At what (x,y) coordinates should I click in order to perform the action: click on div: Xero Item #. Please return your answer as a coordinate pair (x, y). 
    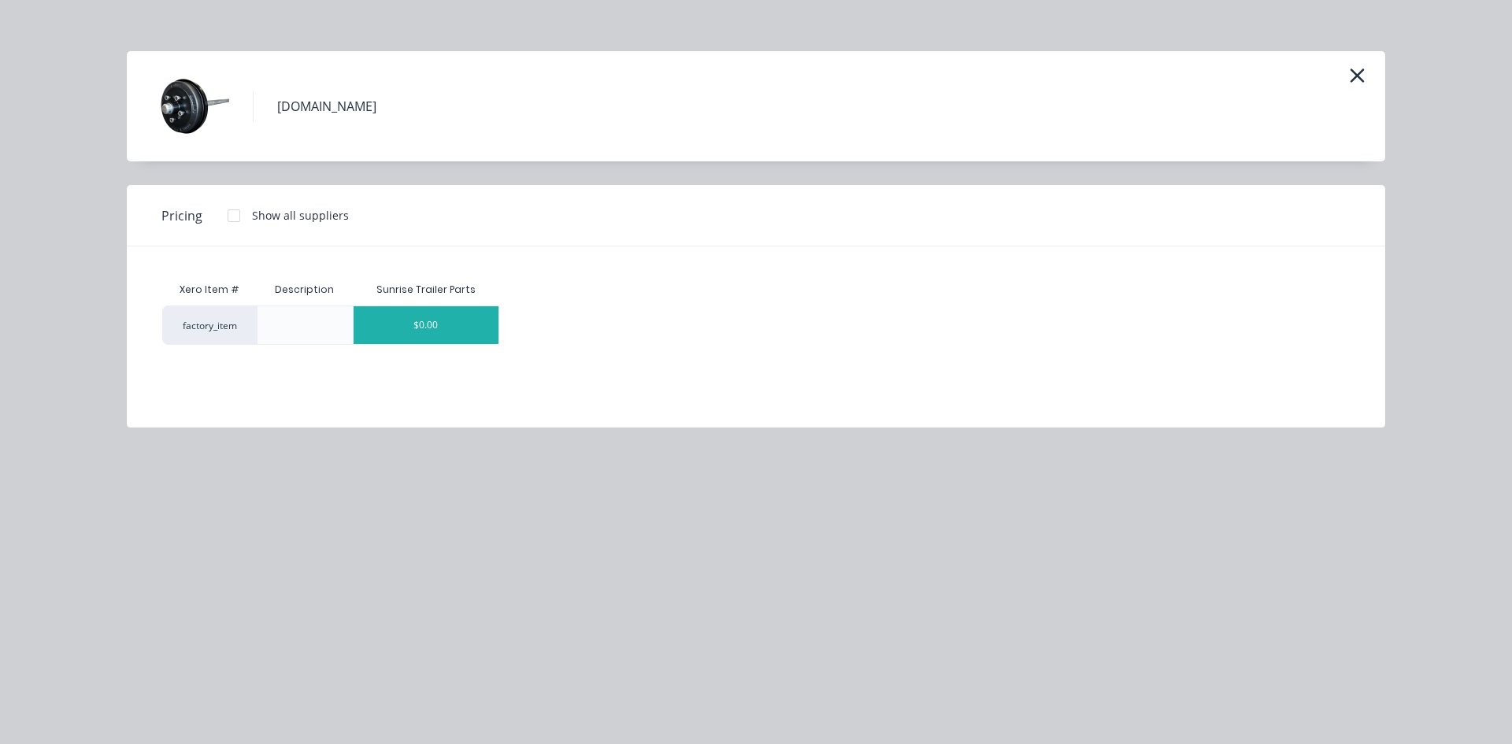
    Looking at the image, I should click on (210, 290).